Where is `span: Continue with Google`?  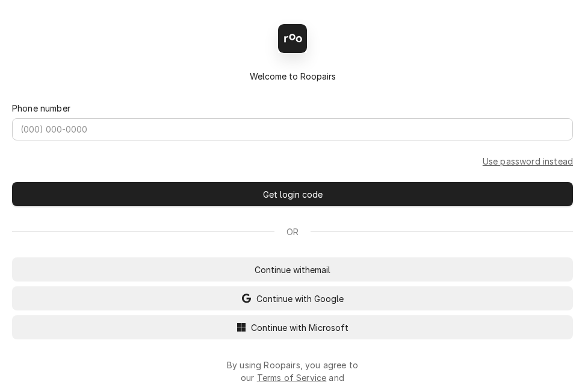 span: Continue with Google is located at coordinates (300, 298).